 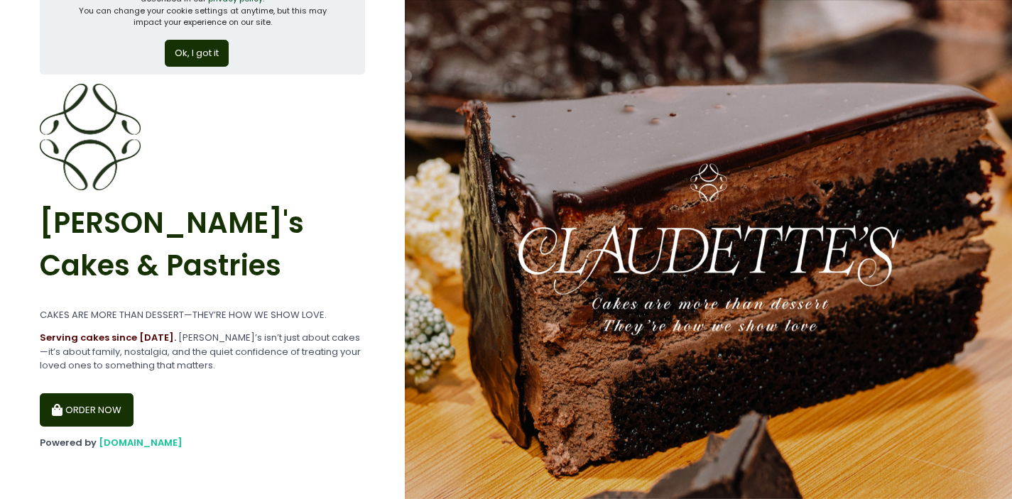 I want to click on div: CAKES ARE MORE THAN DESSERT—THEY’RE HOW WE SHOW LOVE., so click(x=202, y=315).